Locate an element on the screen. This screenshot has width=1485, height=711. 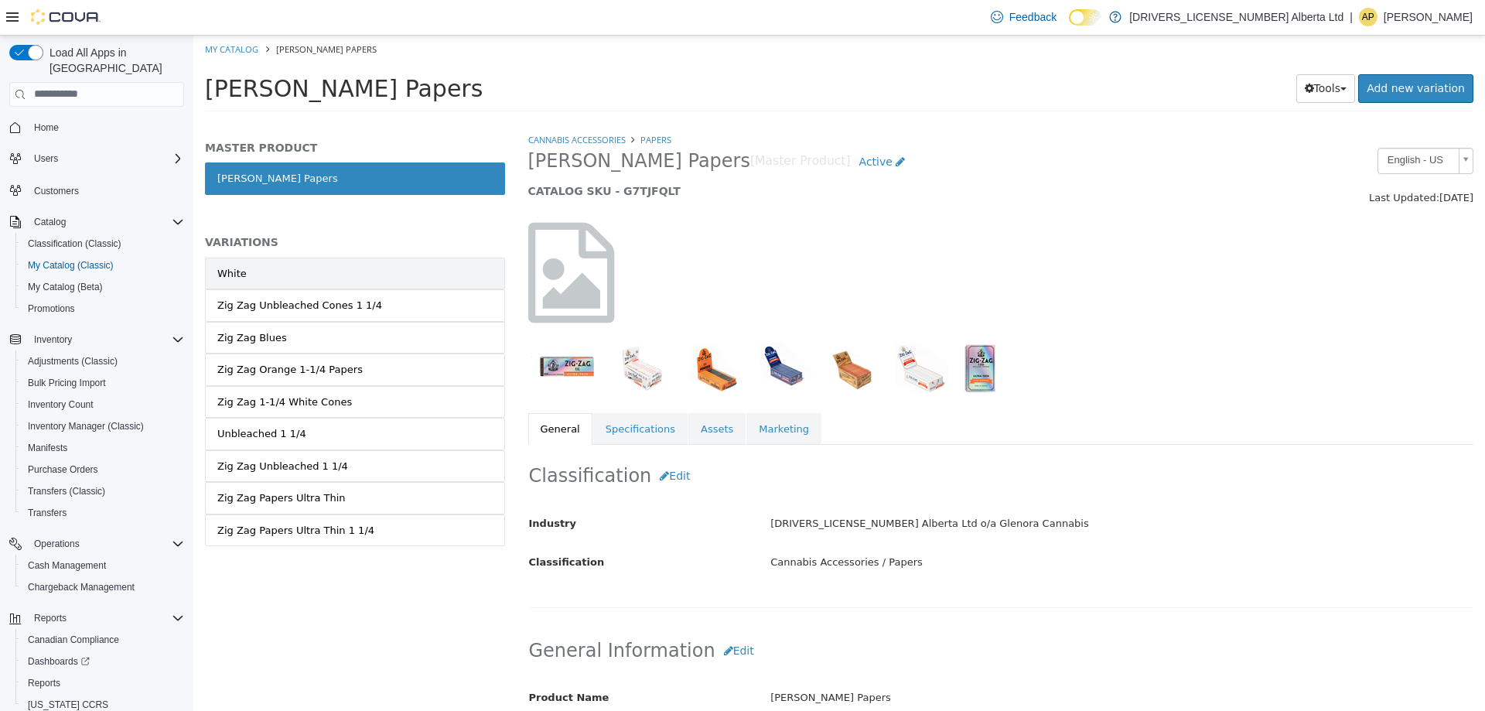
a: Cash Management is located at coordinates (67, 565).